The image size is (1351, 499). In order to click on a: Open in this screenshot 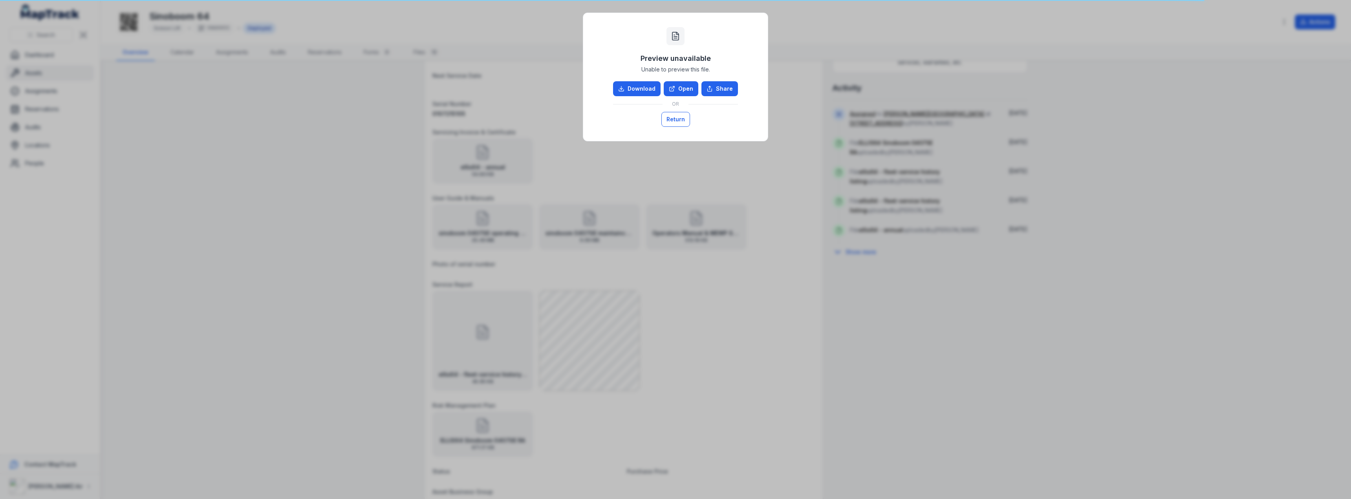, I will do `click(681, 89)`.